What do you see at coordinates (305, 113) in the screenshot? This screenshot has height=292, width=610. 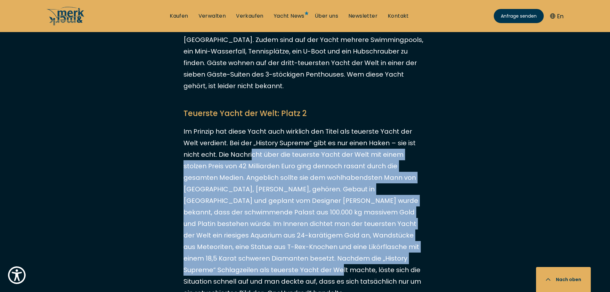 I see `h2: Teuerste Yacht der Welt: Platz 2` at bounding box center [305, 113].